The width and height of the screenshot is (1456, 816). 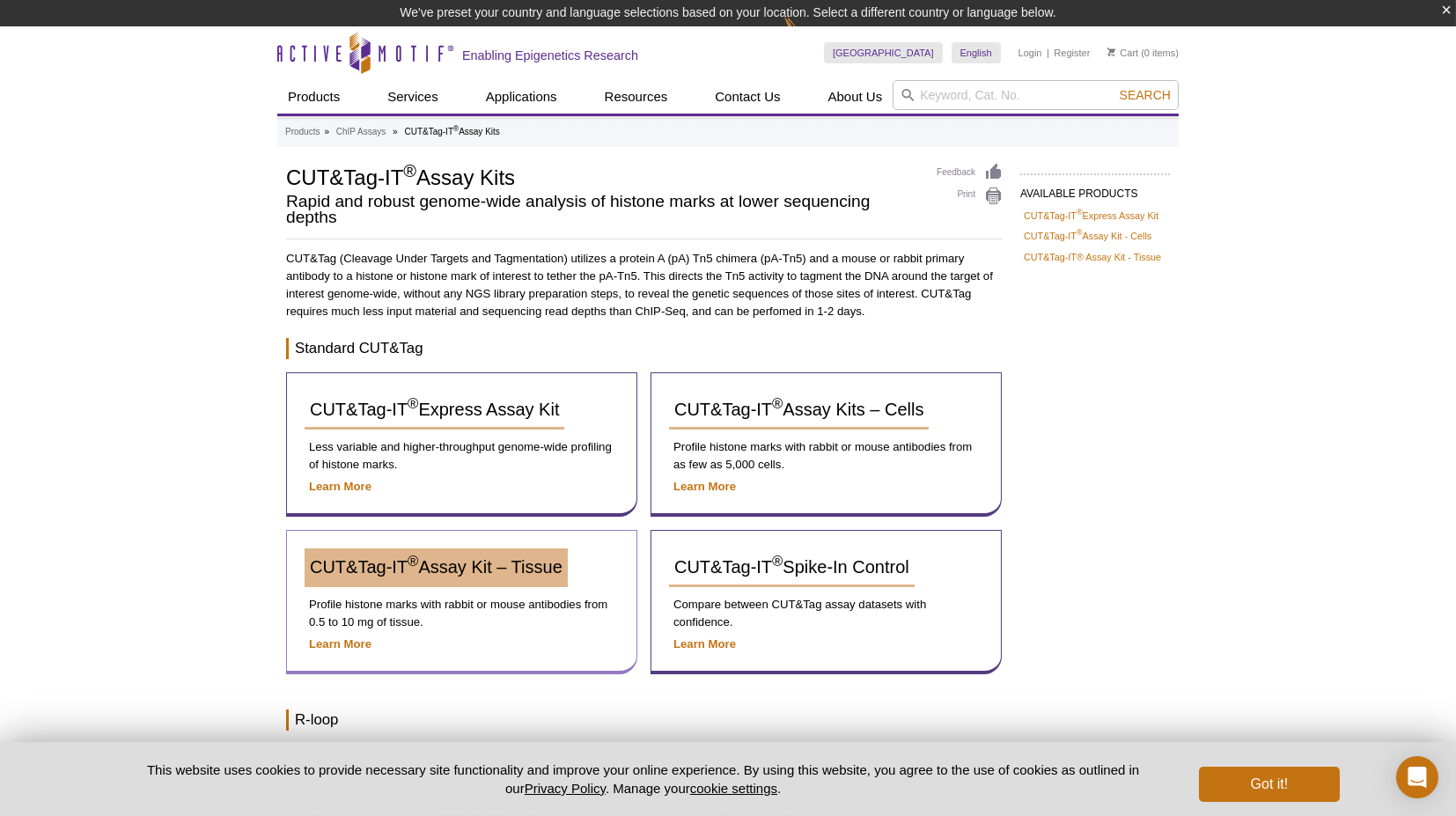 I want to click on button: Search, so click(x=1145, y=95).